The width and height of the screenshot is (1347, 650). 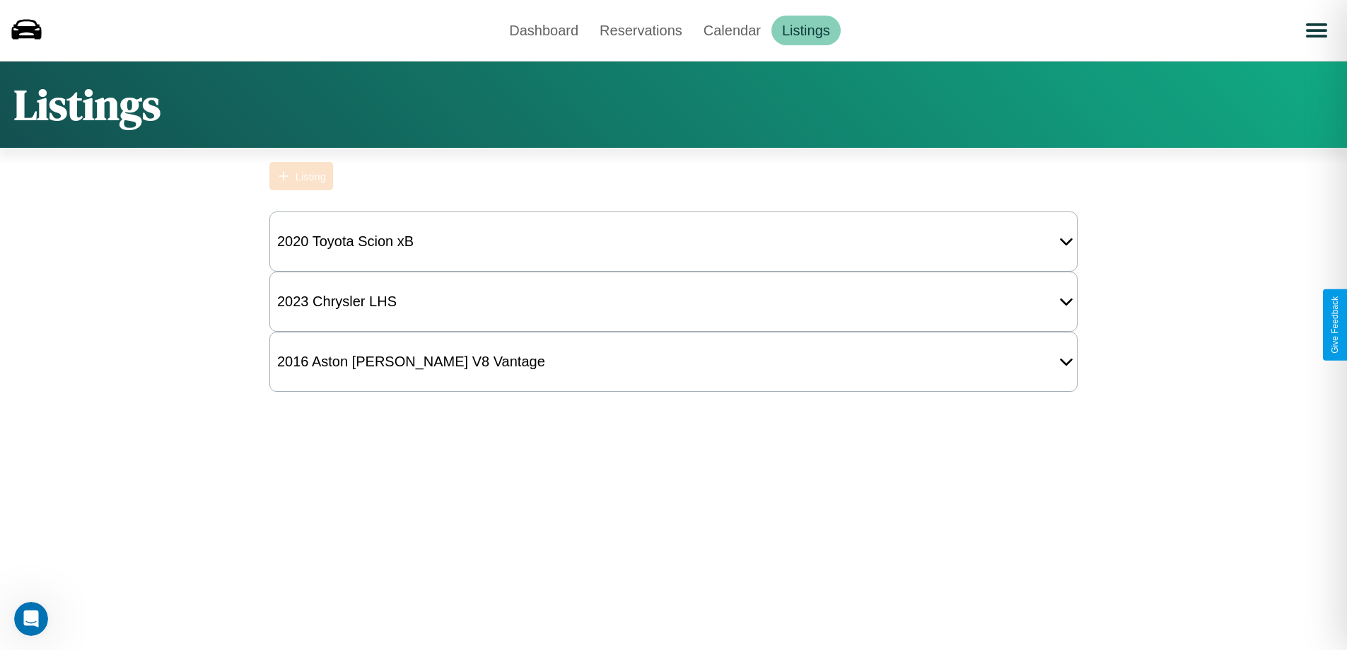 What do you see at coordinates (641, 30) in the screenshot?
I see `a: Reservations` at bounding box center [641, 30].